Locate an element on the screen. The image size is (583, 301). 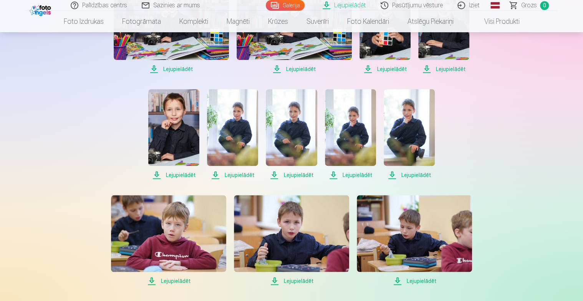
a: Foto kalendāri is located at coordinates (368, 21).